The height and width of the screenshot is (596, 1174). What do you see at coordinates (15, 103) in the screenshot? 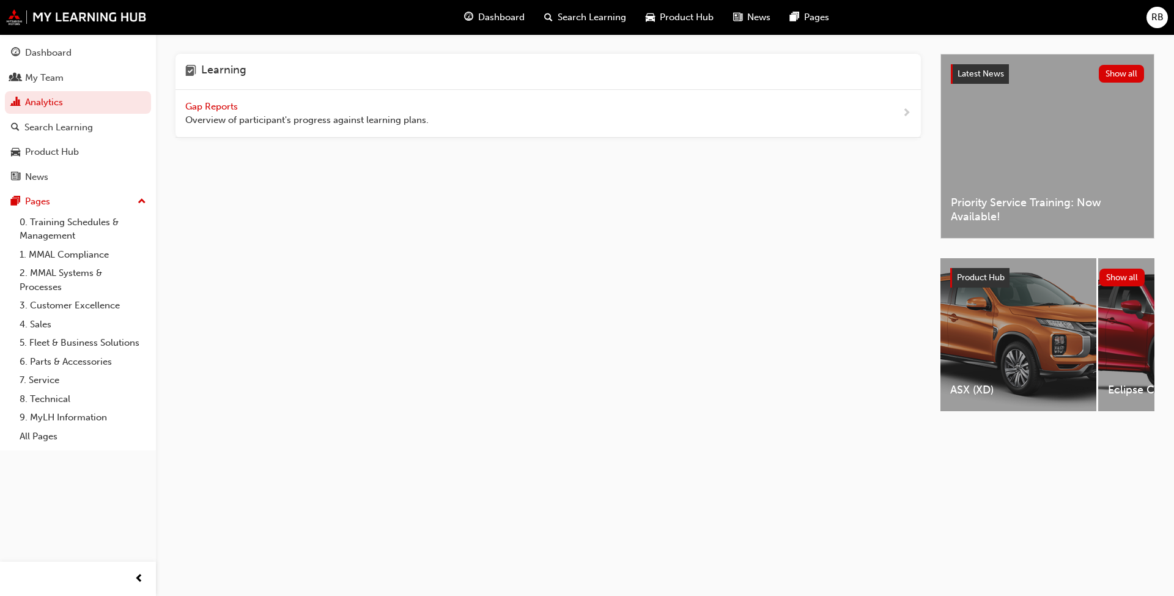
I see `span: chart-icon` at bounding box center [15, 103].